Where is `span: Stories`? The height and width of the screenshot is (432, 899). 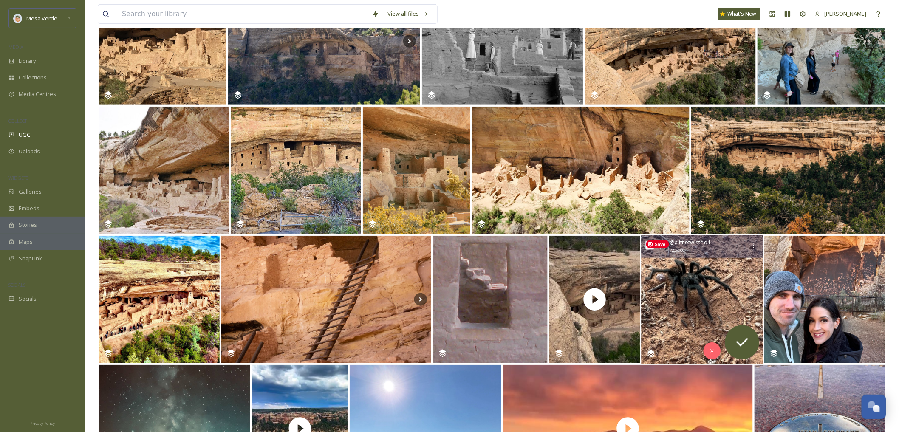
span: Stories is located at coordinates (28, 225).